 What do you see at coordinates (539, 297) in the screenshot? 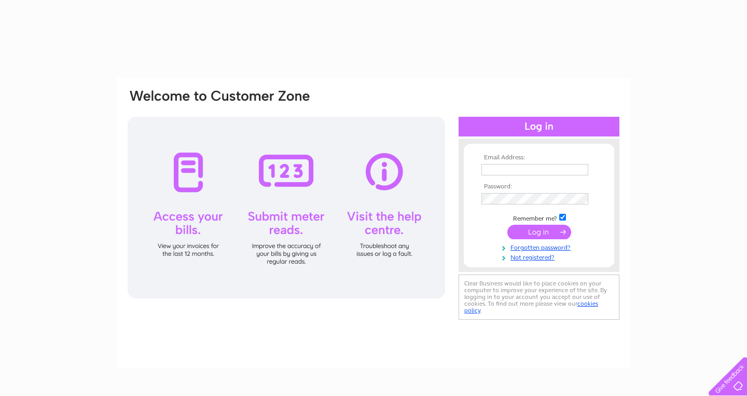
I see `div: Clear Business would like to place cookies on your computer to improve your experience of the sit...` at bounding box center [539, 297].